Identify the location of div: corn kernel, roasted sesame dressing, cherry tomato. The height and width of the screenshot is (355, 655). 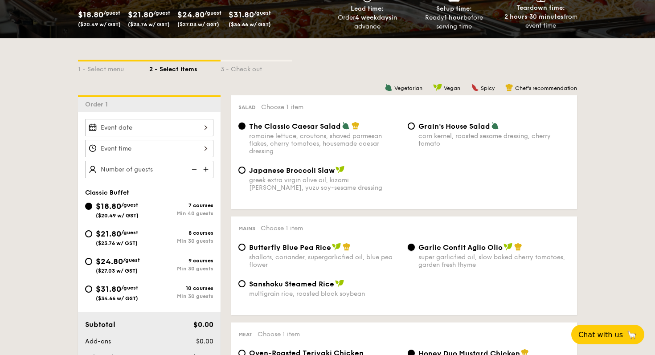
(494, 140).